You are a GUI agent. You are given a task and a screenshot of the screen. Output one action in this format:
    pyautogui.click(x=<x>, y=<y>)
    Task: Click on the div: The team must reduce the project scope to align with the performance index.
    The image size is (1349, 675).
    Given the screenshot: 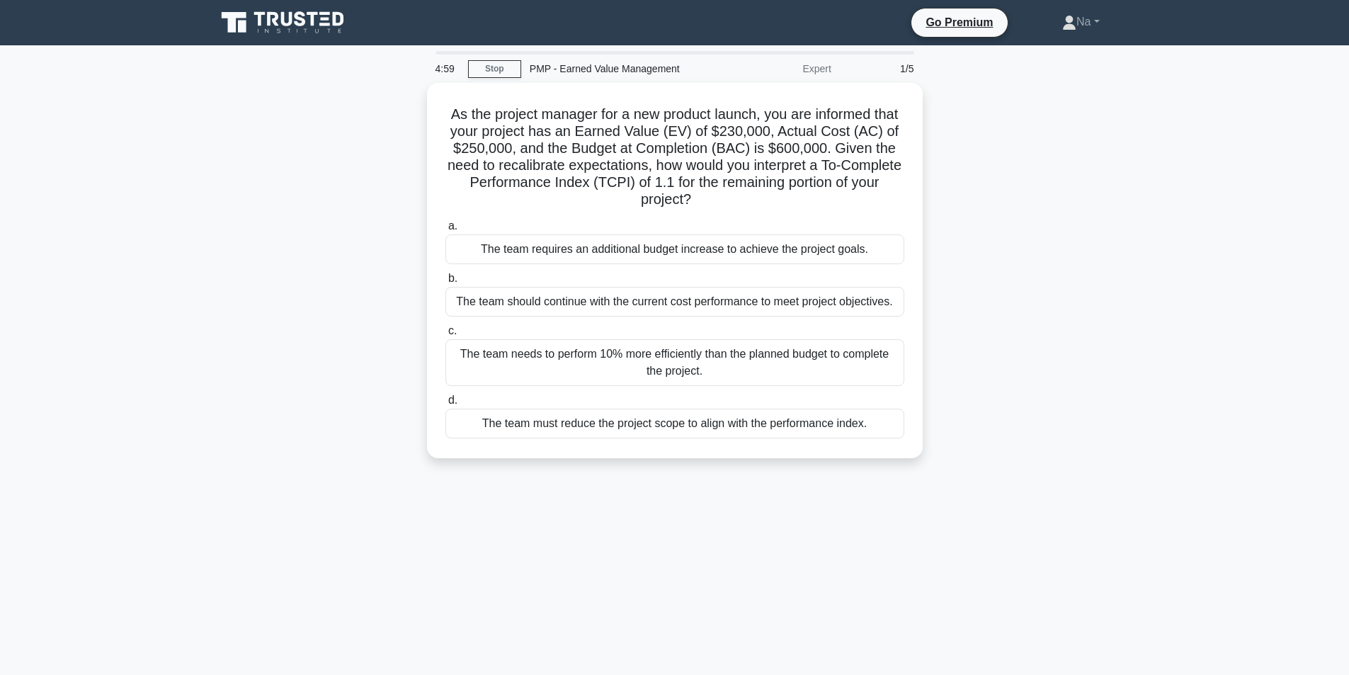 What is the action you would take?
    pyautogui.click(x=675, y=424)
    